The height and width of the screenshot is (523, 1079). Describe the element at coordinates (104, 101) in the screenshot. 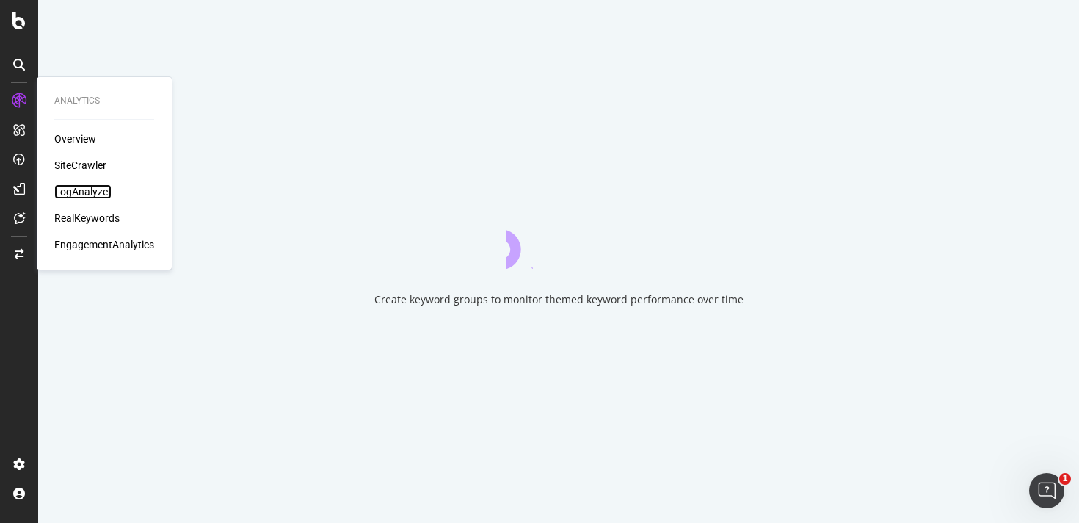

I see `div: Analytics` at that location.